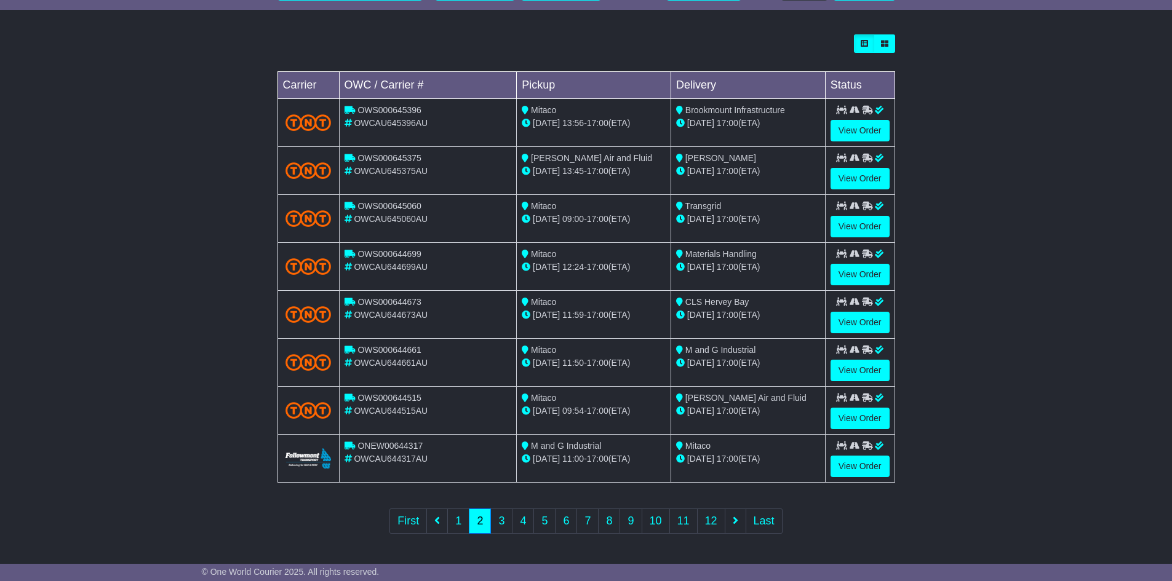 Image resolution: width=1172 pixels, height=581 pixels. I want to click on a: Last, so click(764, 521).